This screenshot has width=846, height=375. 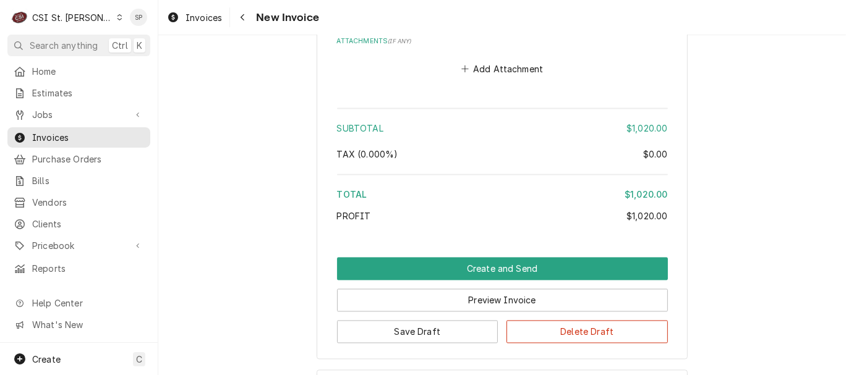 I want to click on span: Profit, so click(x=354, y=216).